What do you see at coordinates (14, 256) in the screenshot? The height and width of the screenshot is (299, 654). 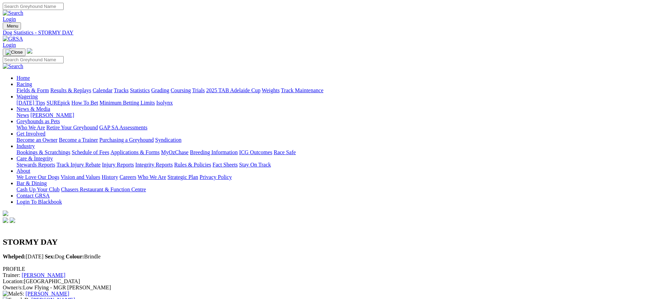 I see `b: Whelped:` at bounding box center [14, 256].